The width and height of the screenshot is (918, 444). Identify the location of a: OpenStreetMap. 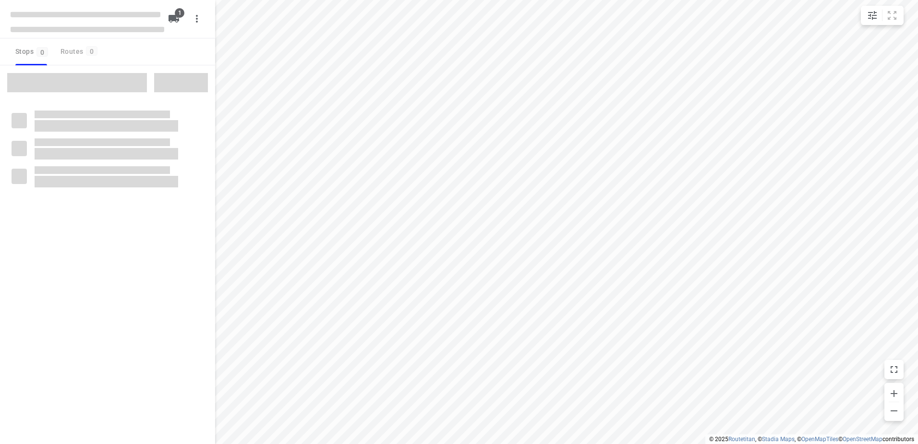
(863, 439).